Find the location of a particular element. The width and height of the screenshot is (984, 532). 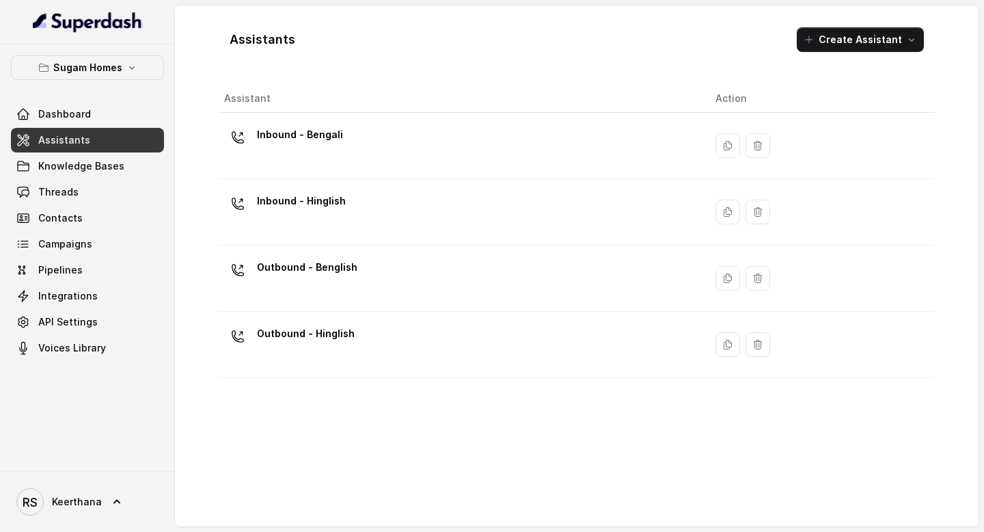

img: light.svg is located at coordinates (87, 22).